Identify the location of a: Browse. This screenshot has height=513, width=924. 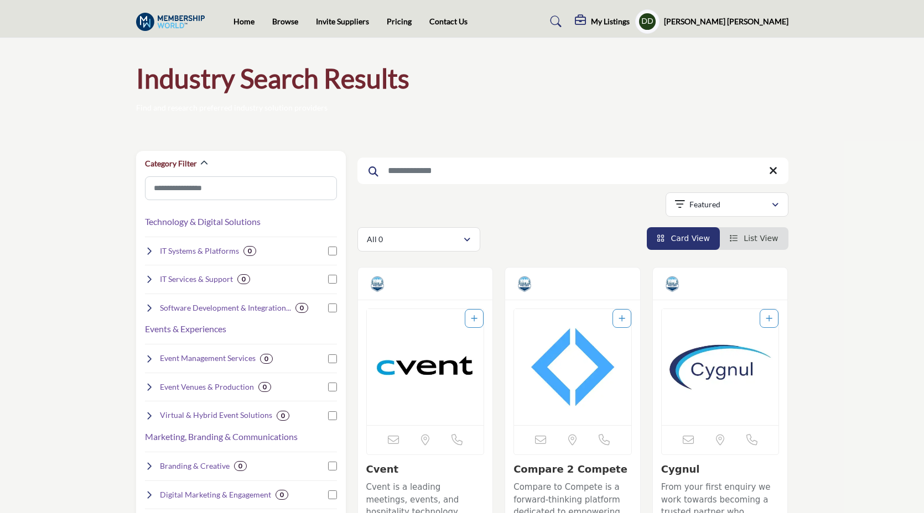
(285, 21).